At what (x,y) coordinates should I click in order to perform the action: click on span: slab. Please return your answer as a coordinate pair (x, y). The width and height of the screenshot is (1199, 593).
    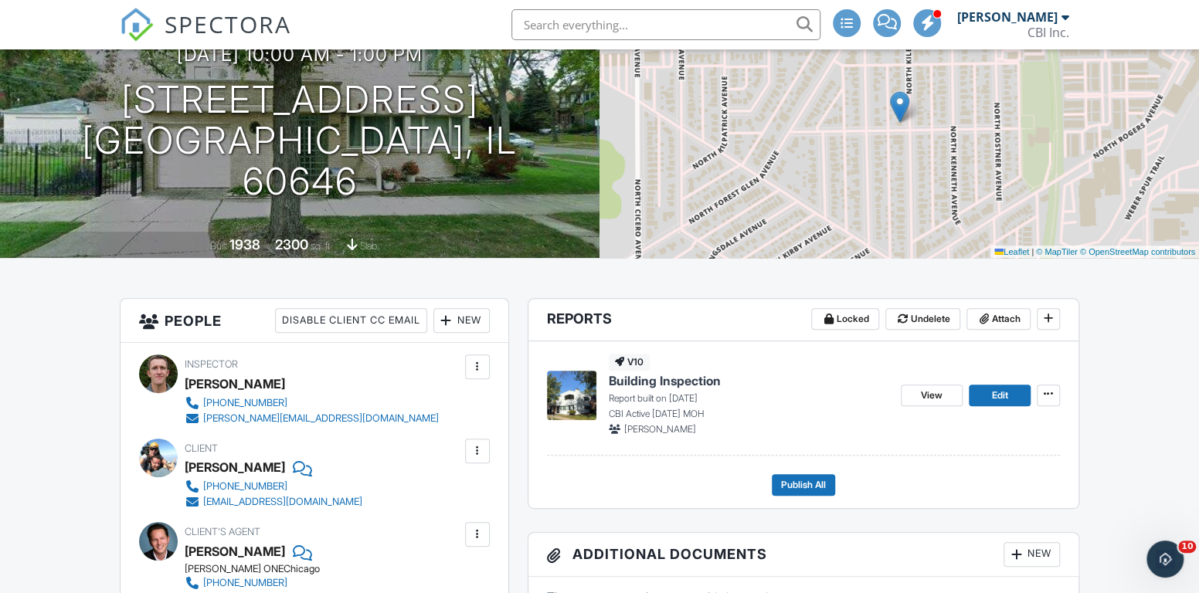
    Looking at the image, I should click on (368, 246).